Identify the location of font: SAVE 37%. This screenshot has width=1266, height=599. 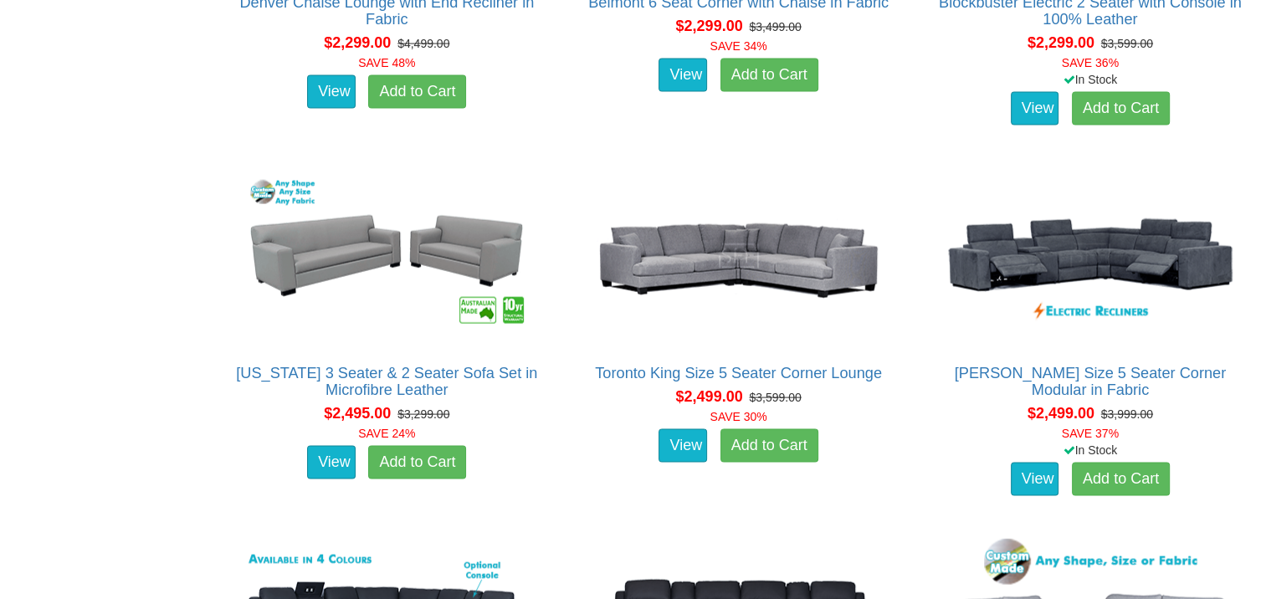
(1090, 433).